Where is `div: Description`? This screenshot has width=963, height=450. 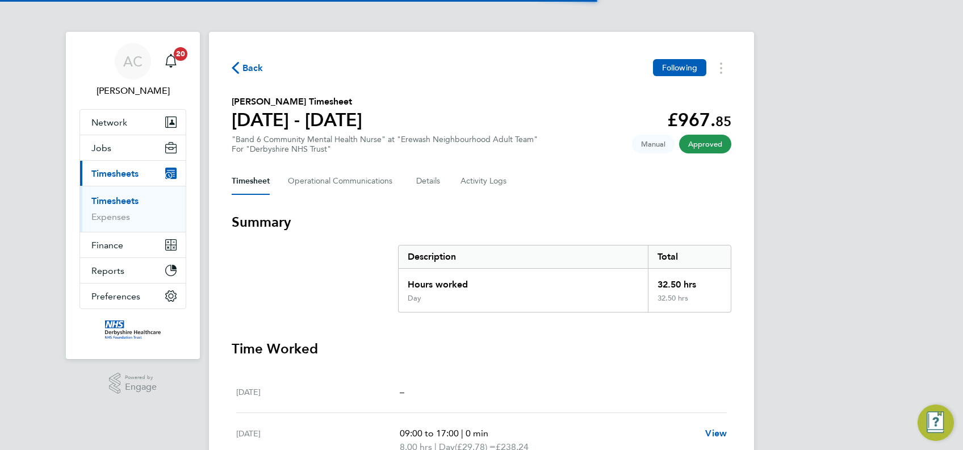 div: Description is located at coordinates (523, 257).